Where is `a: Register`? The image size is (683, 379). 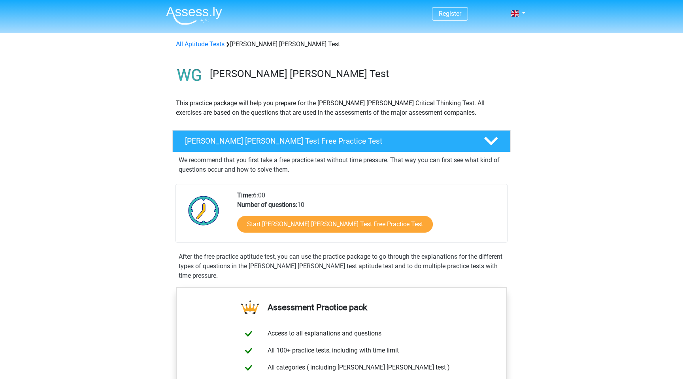 a: Register is located at coordinates (450, 13).